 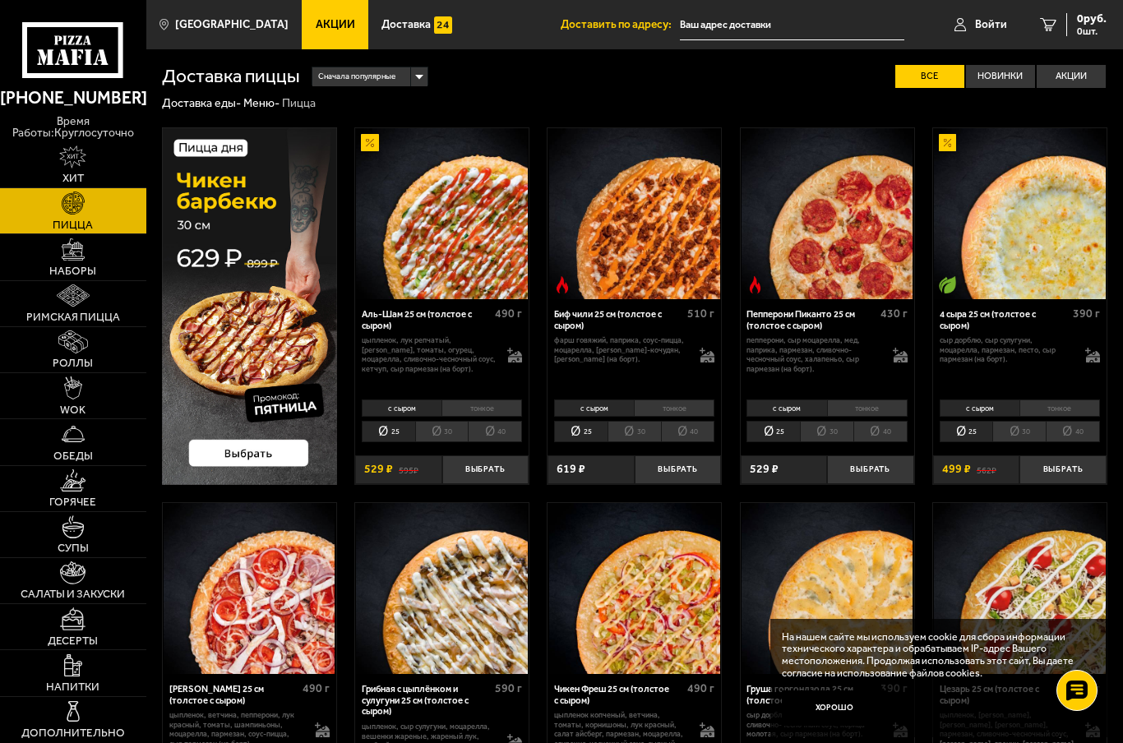 I want to click on span: Войти, so click(x=990, y=25).